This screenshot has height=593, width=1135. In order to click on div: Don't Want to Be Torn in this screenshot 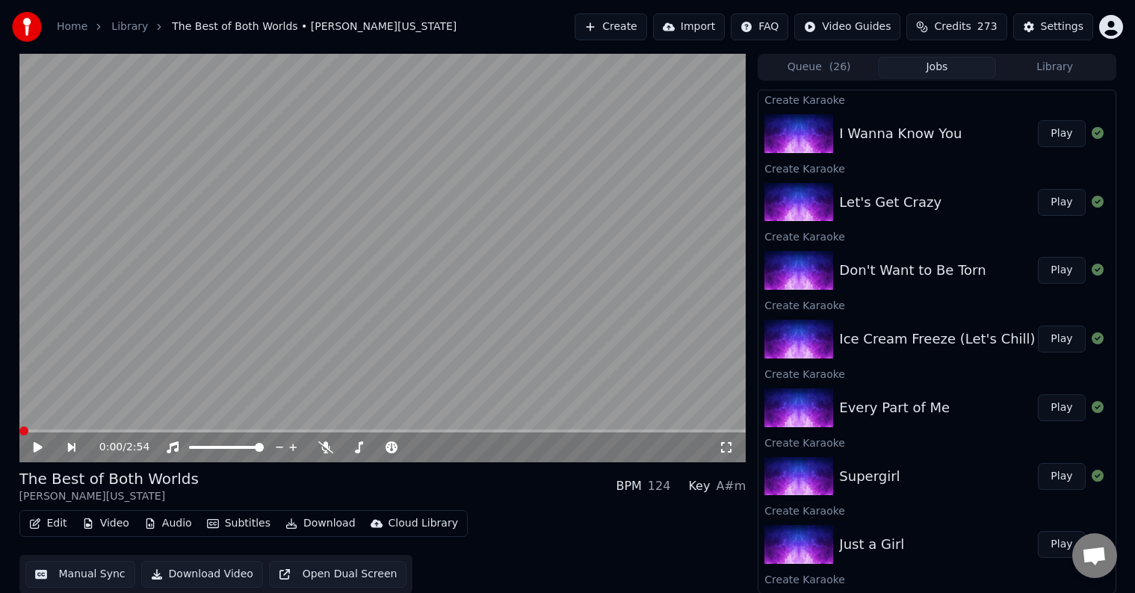, I will do `click(912, 271)`.